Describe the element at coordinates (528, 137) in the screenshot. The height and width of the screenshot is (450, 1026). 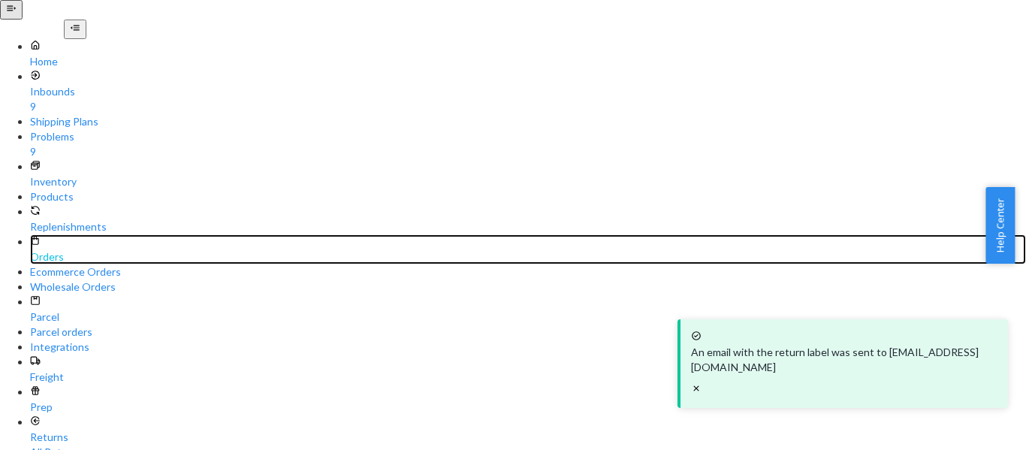
I see `div: Problems` at that location.